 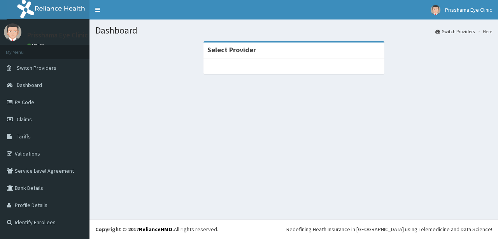 What do you see at coordinates (294, 229) in the screenshot?
I see `footer: All rights reserved.` at bounding box center [294, 229].